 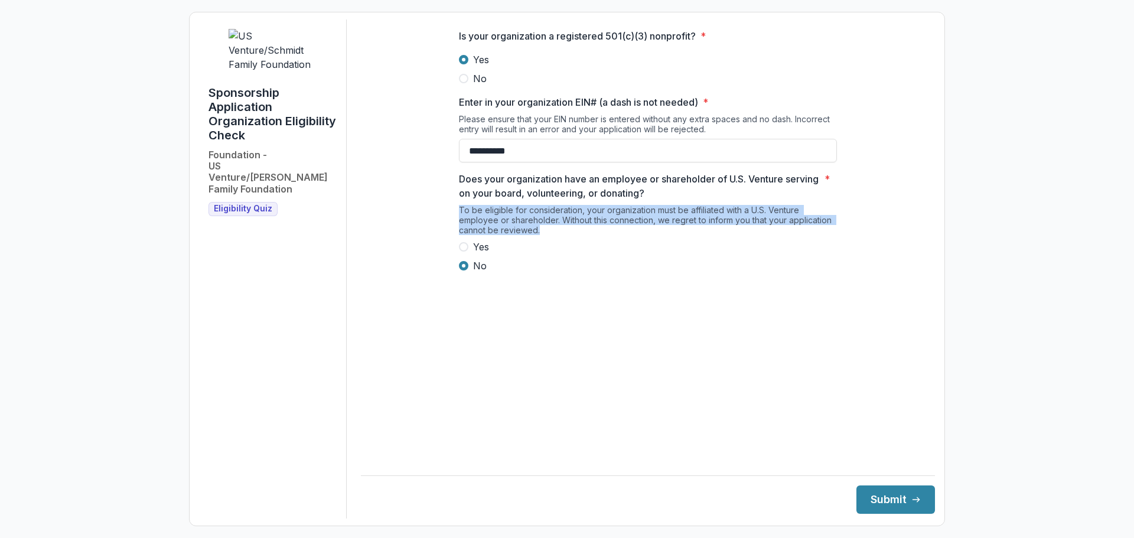 I want to click on p: Enter in your organization EIN# (a dash is not needed), so click(x=578, y=102).